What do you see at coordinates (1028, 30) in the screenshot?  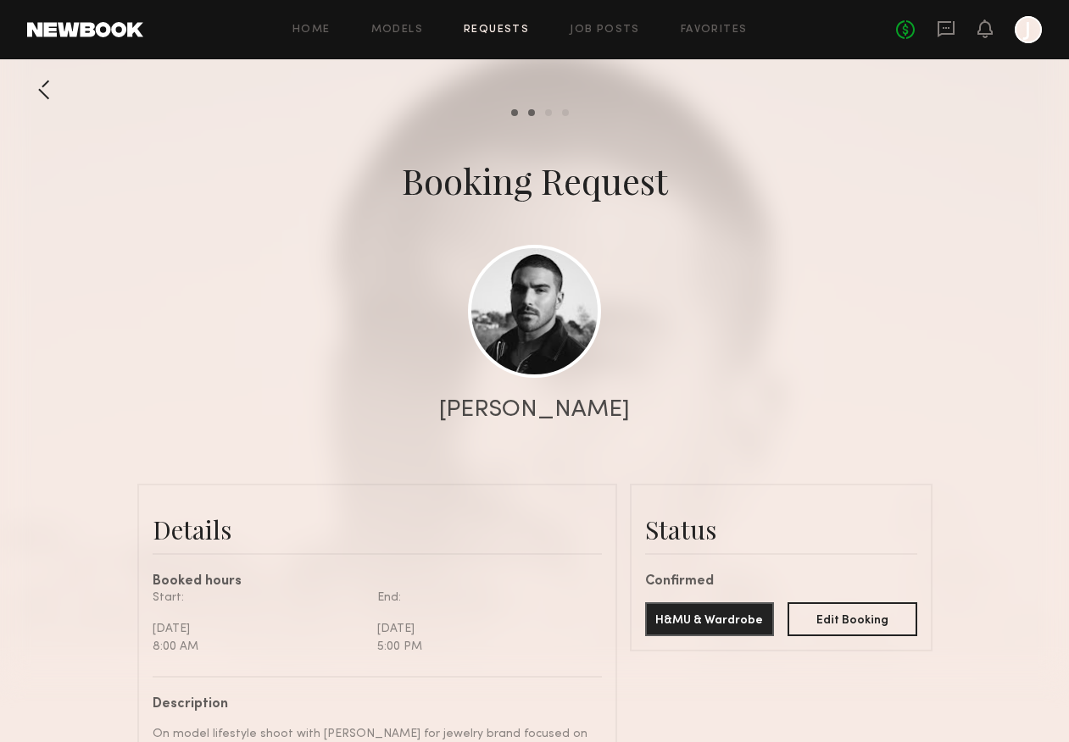 I see `a: J` at bounding box center [1028, 30].